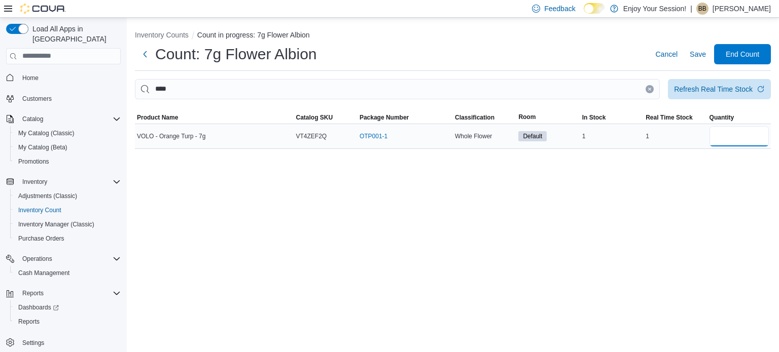 The image size is (779, 352). I want to click on button: Quantity, so click(739, 118).